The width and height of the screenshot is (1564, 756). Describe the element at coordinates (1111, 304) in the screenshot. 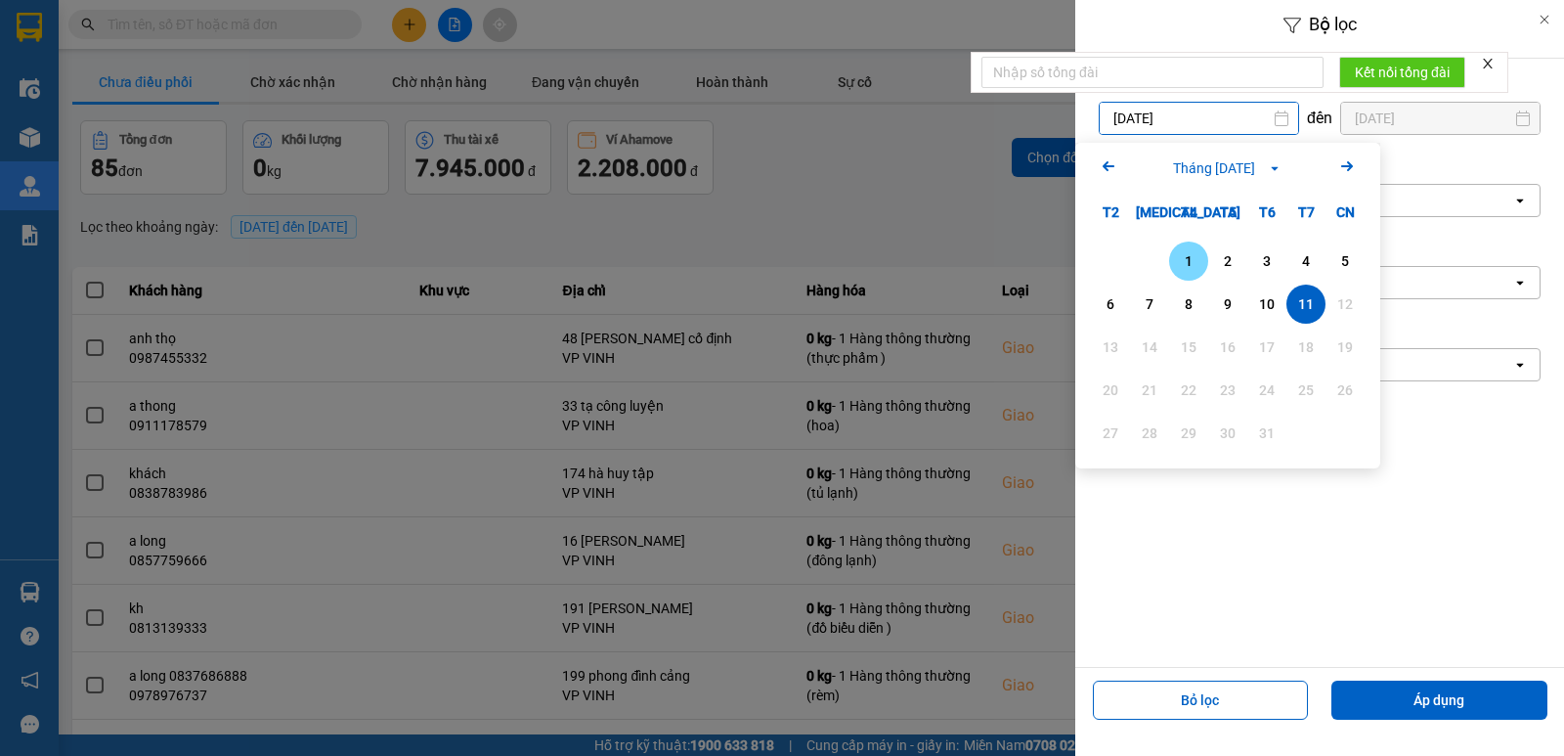

I see `div: 6` at that location.